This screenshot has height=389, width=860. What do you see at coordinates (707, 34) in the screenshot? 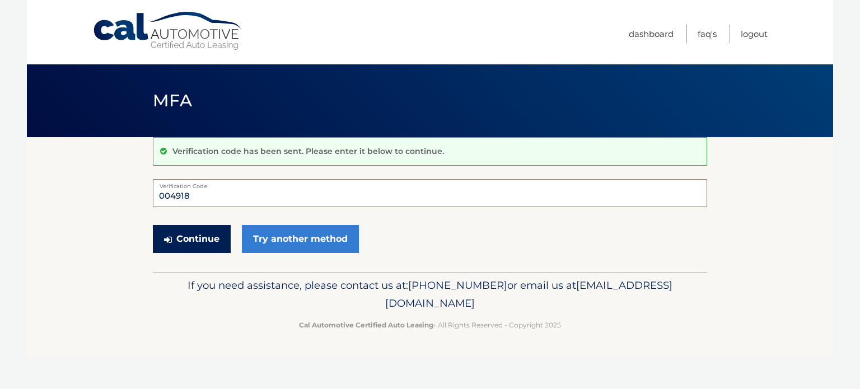
I see `a: FAQ's` at bounding box center [707, 34].